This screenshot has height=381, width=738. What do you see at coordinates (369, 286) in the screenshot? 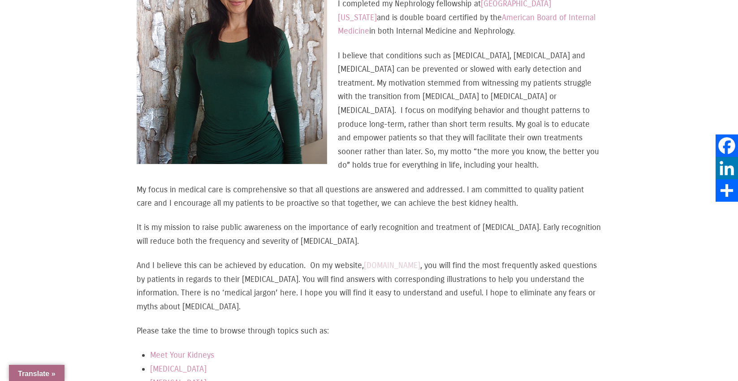
I see `p: And I believe this can be achieved by education. On my website, , you will find the most frequent...` at bounding box center [369, 286].